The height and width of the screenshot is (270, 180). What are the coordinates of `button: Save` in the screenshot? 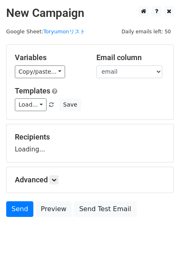 It's located at (70, 105).